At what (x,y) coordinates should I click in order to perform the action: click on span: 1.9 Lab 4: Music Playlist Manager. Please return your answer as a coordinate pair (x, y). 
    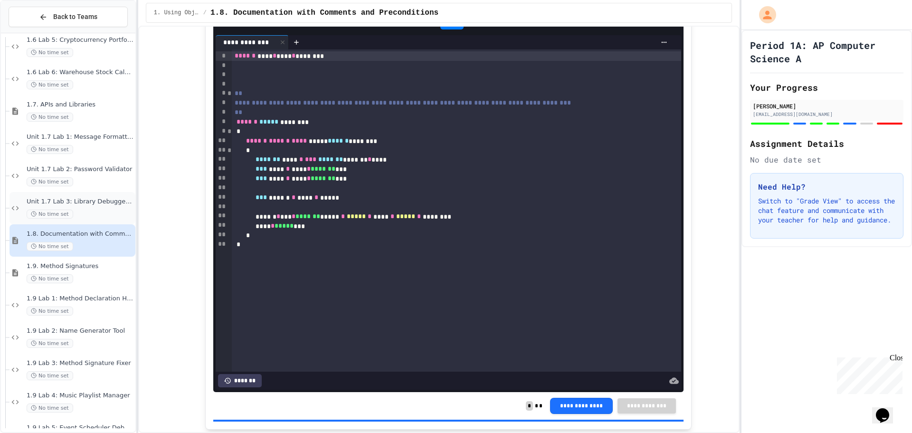
    Looking at the image, I should click on (80, 395).